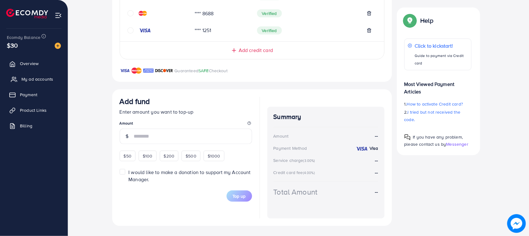  What do you see at coordinates (296, 191) in the screenshot?
I see `div: Total Amount` at bounding box center [296, 191].